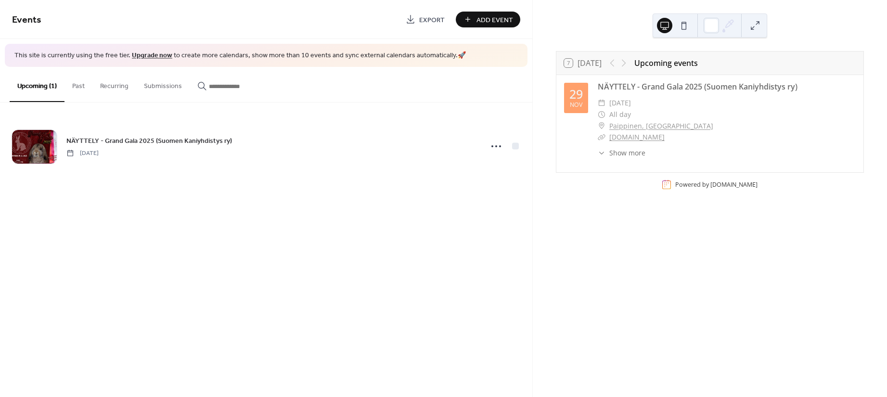 The width and height of the screenshot is (887, 397). Describe the element at coordinates (114, 84) in the screenshot. I see `button: Recurring` at that location.